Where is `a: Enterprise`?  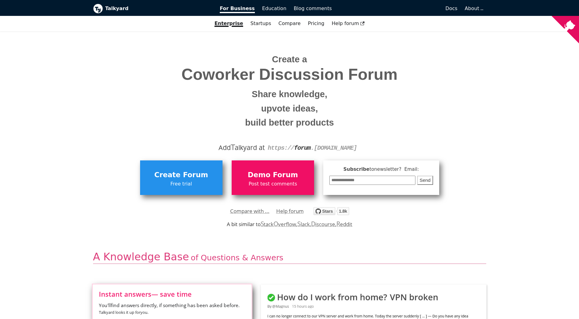
a: Enterprise is located at coordinates (229, 24).